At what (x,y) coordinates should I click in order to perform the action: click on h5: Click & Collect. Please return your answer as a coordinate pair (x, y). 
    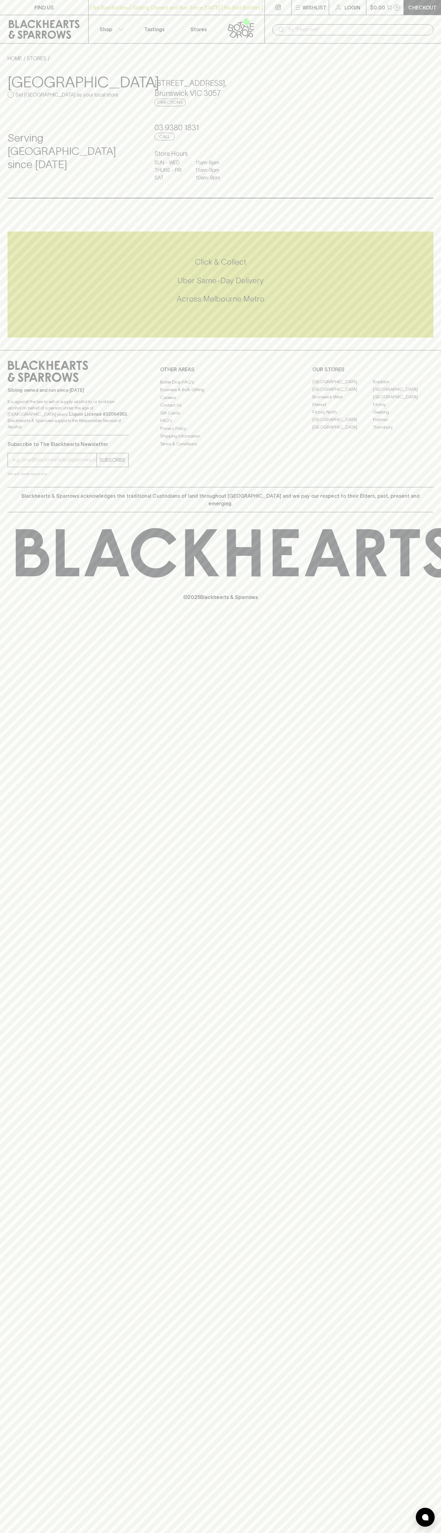
    Looking at the image, I should click on (220, 262).